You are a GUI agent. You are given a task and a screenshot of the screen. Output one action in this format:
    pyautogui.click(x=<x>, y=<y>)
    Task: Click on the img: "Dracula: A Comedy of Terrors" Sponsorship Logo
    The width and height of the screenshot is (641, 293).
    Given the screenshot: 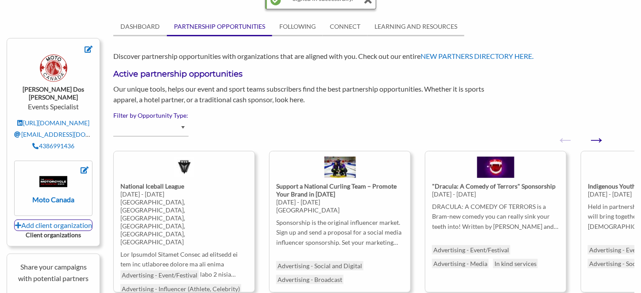 What is the action you would take?
    pyautogui.click(x=496, y=170)
    